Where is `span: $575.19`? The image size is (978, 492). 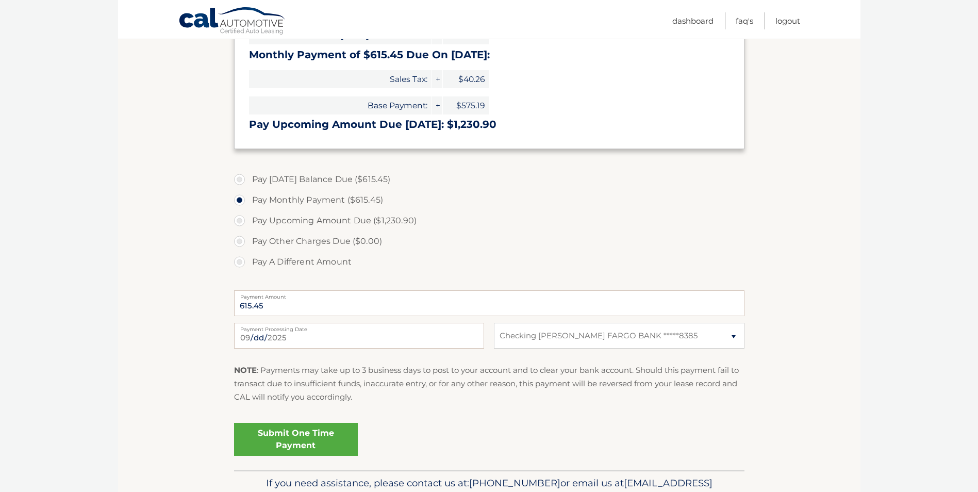 span: $575.19 is located at coordinates (466, 105).